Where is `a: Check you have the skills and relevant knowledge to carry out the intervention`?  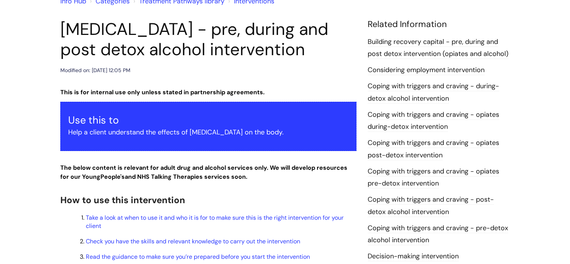 a: Check you have the skills and relevant knowledge to carry out the intervention is located at coordinates (193, 241).